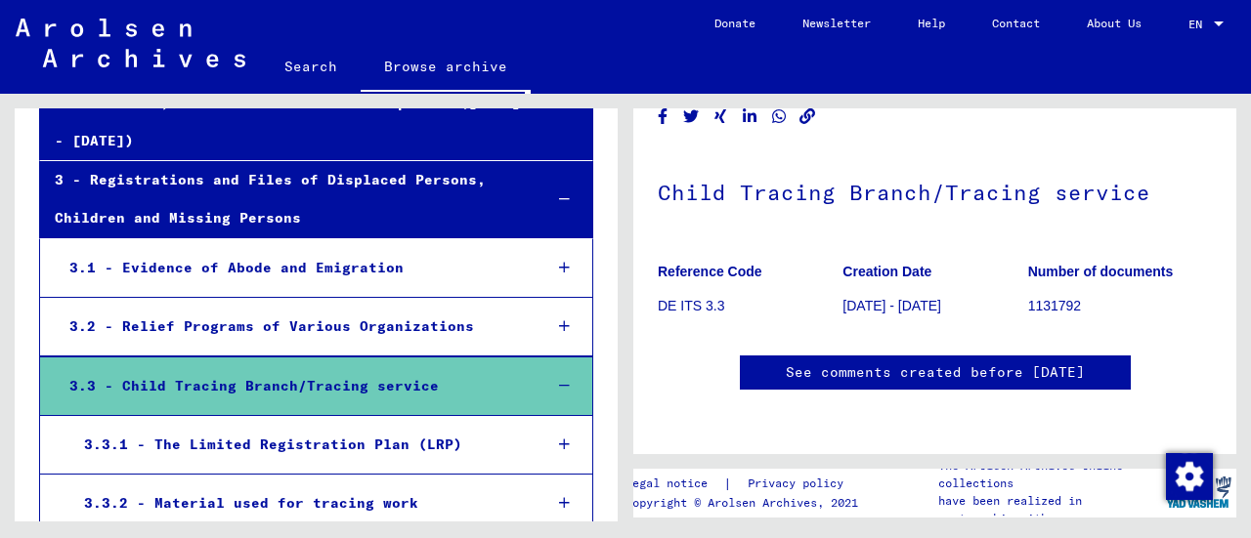 The height and width of the screenshot is (538, 1251). What do you see at coordinates (709, 272) in the screenshot?
I see `b: Reference Code` at bounding box center [709, 272].